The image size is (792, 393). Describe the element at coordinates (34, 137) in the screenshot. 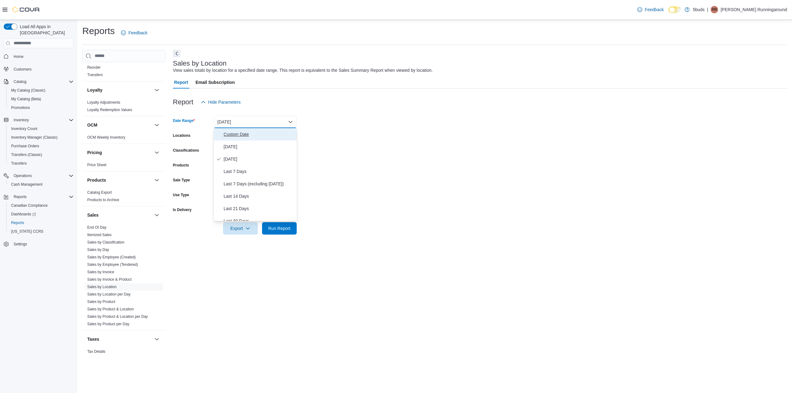

I see `a: Inventory Manager (Classic)` at that location.